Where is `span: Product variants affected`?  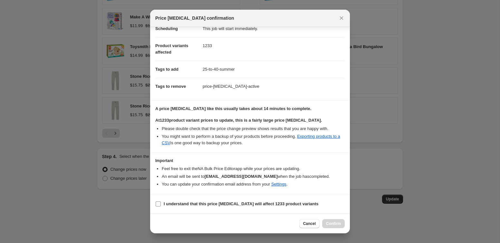
span: Product variants affected is located at coordinates (172, 49).